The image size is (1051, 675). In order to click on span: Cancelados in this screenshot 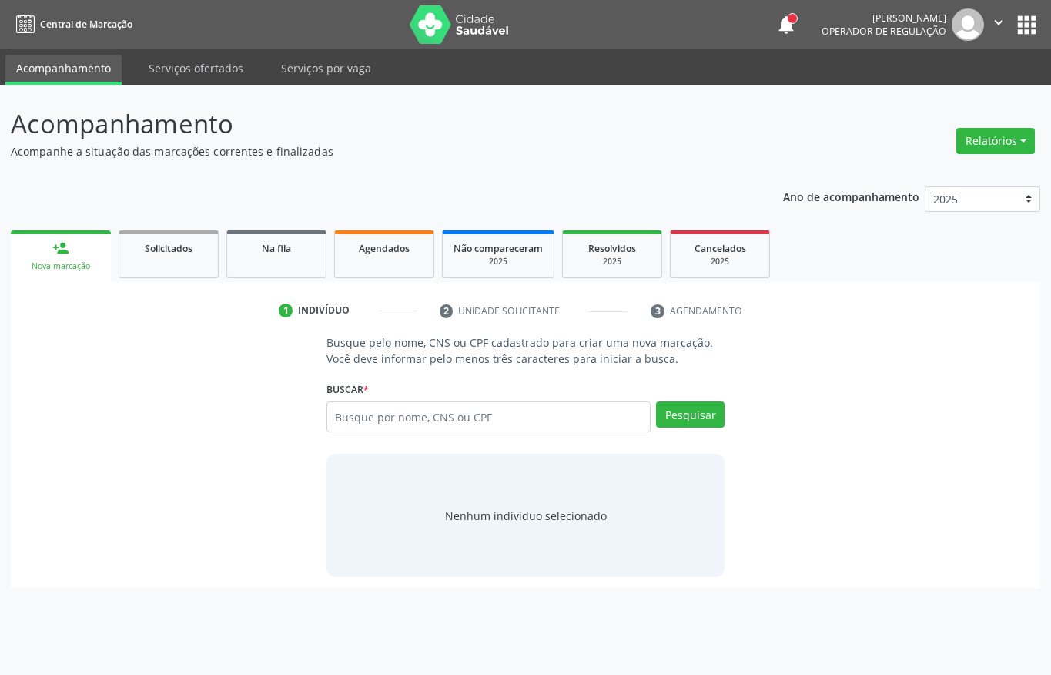, I will do `click(720, 248)`.